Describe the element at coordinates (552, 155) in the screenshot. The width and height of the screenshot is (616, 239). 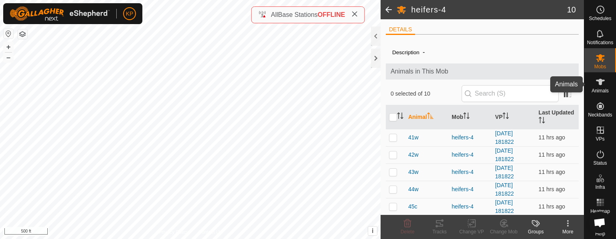
I see `span: 2 Sept 2025, 6:56 pm` at that location.